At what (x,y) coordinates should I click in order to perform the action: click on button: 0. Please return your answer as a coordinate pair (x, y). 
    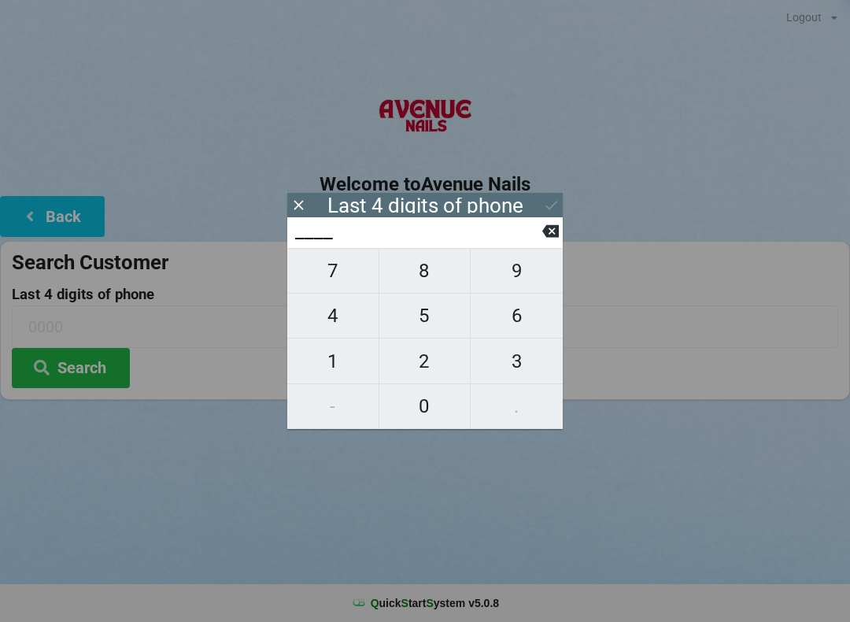
    Looking at the image, I should click on (425, 406).